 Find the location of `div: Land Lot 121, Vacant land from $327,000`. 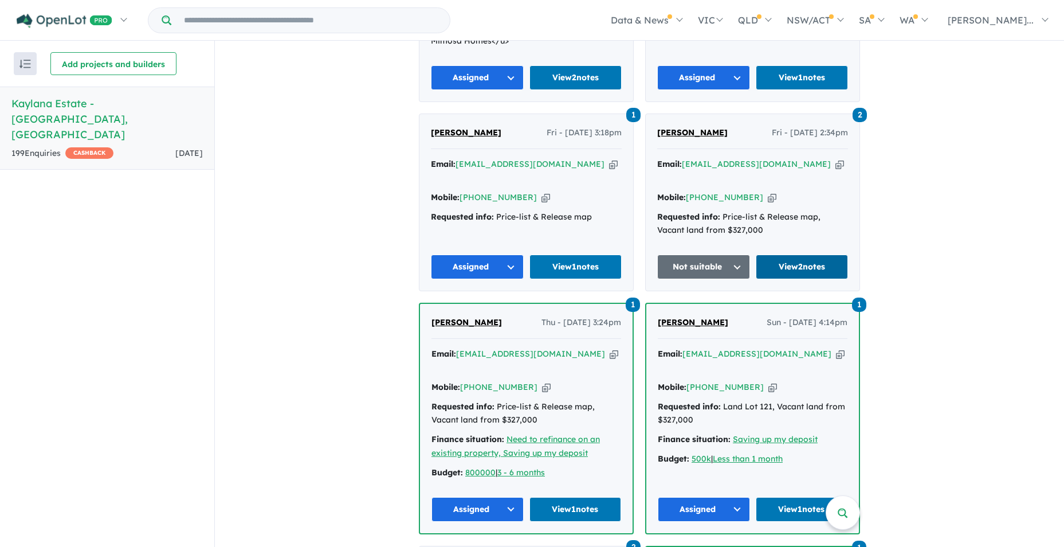

div: Land Lot 121, Vacant land from $327,000 is located at coordinates (753, 414).